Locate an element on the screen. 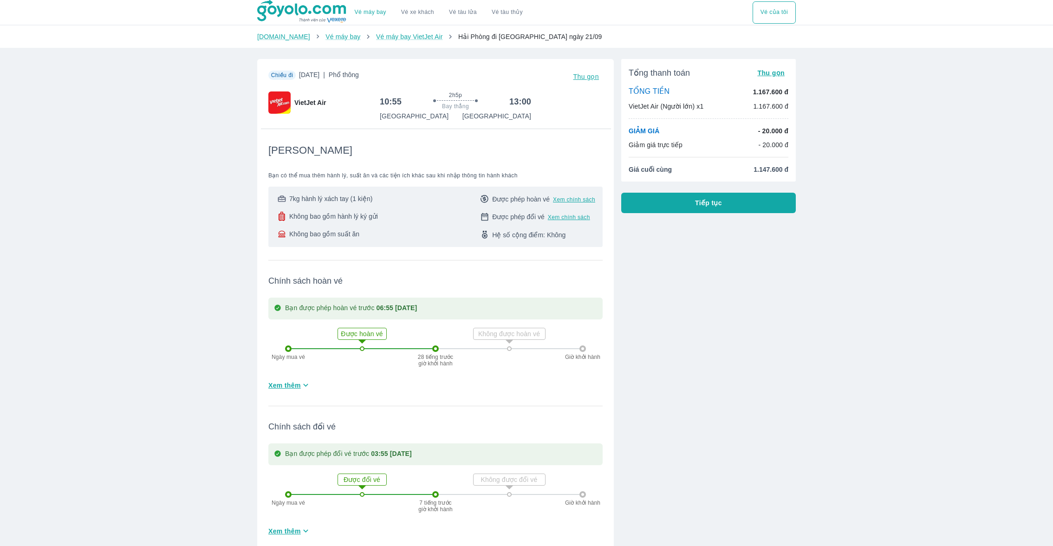 This screenshot has width=1053, height=546. h6: 13:00 is located at coordinates (520, 102).